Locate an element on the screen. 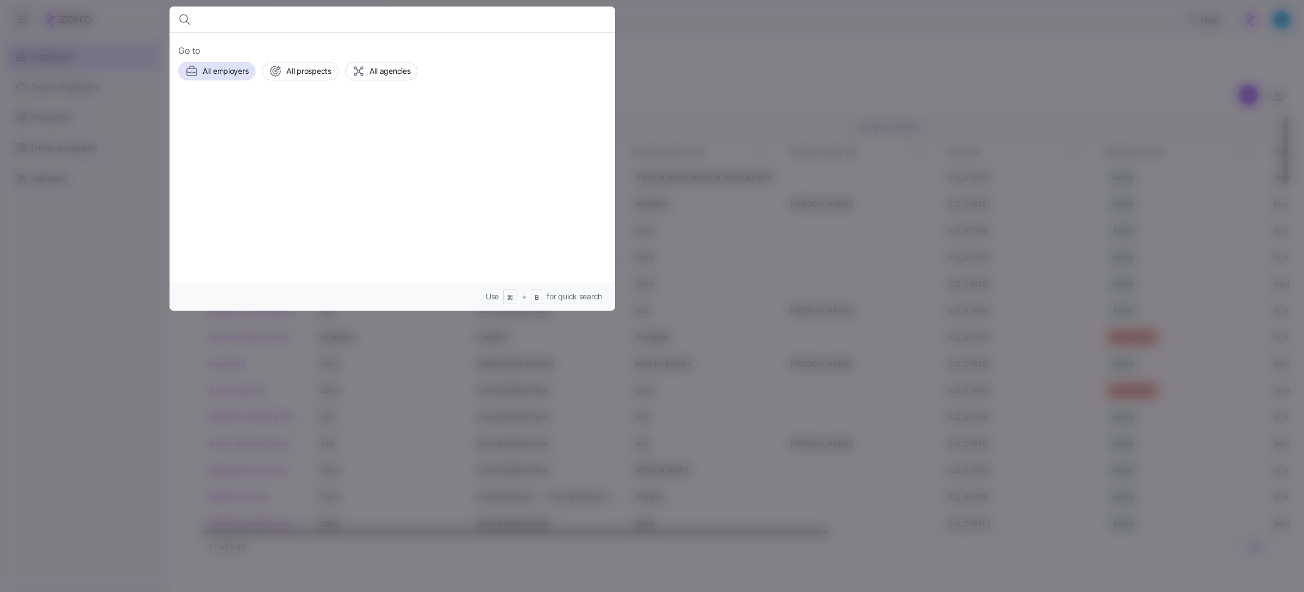  span: All agencies is located at coordinates (390, 71).